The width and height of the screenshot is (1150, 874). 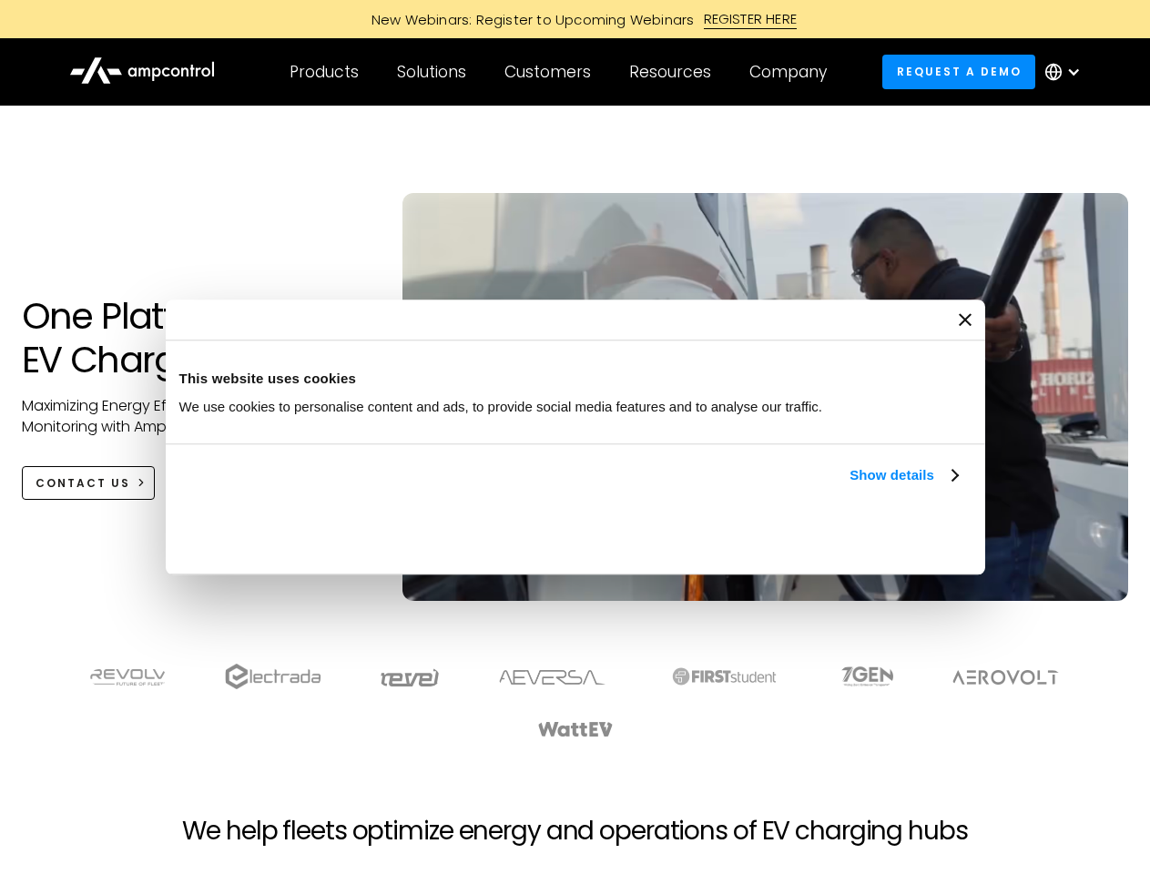 What do you see at coordinates (903, 475) in the screenshot?
I see `a: Show details` at bounding box center [903, 475].